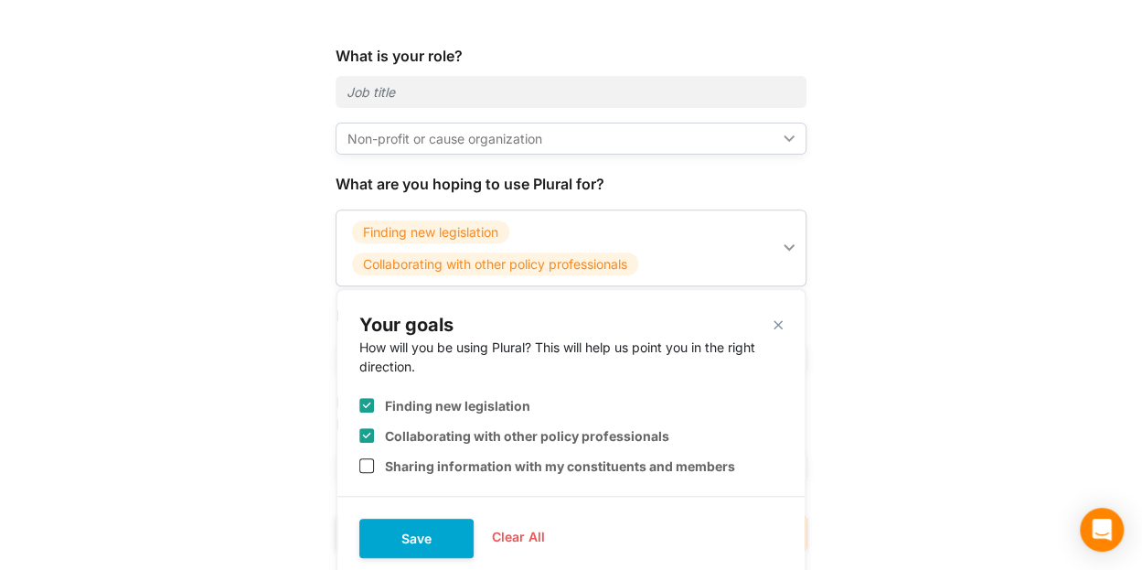 The width and height of the screenshot is (1142, 570). Describe the element at coordinates (431, 231) in the screenshot. I see `span: Finding new legislation` at that location.